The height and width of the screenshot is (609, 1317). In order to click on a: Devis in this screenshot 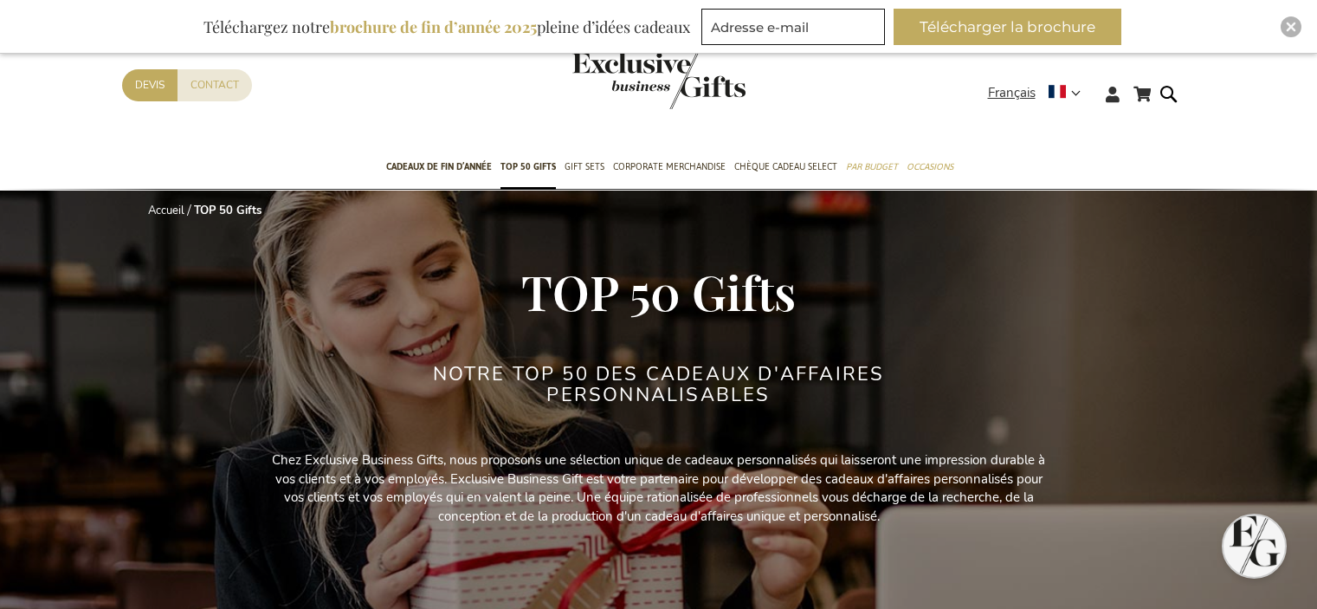, I will do `click(150, 85)`.